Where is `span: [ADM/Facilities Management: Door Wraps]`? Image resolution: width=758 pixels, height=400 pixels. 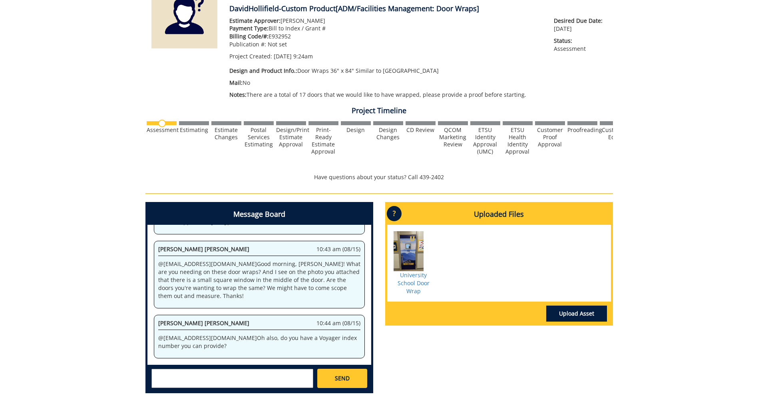
span: [ADM/Facilities Management: Door Wraps] is located at coordinates (407, 8).